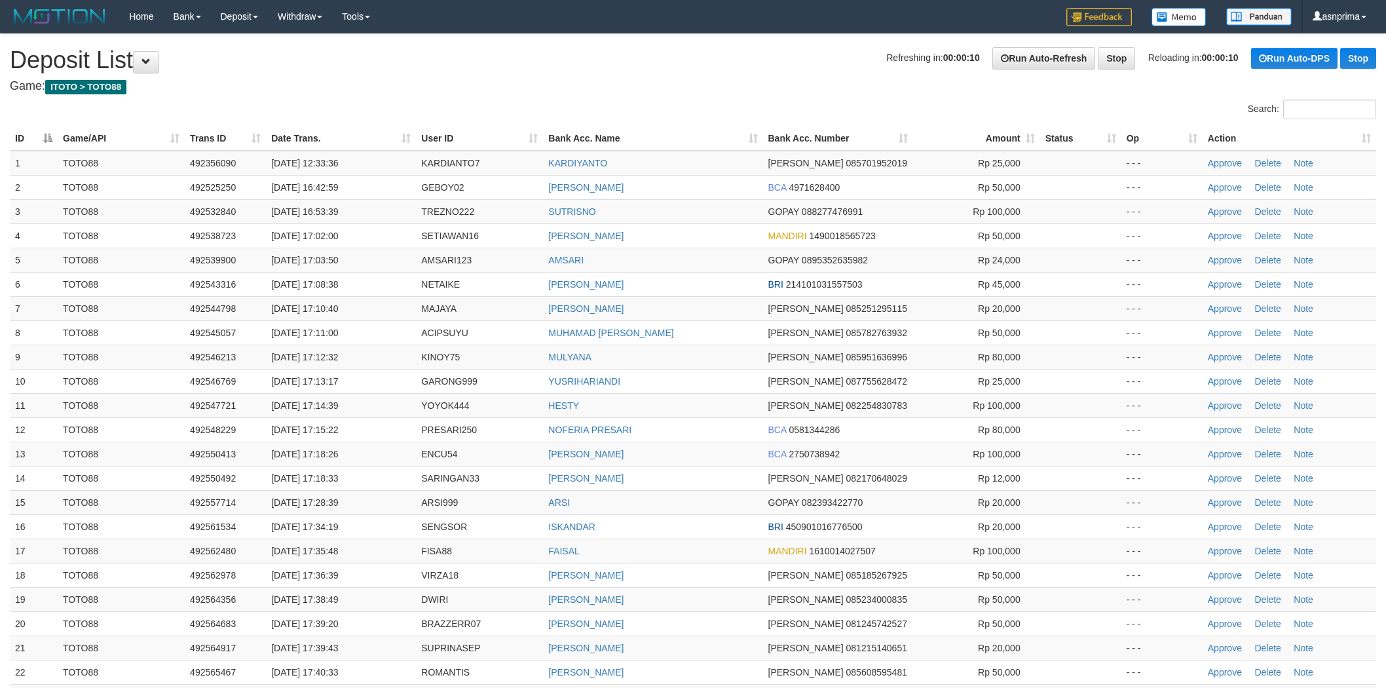  I want to click on td: 2, so click(33, 187).